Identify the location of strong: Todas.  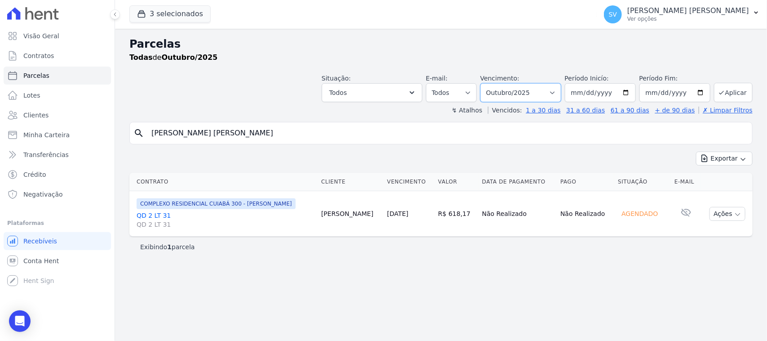
(141, 57).